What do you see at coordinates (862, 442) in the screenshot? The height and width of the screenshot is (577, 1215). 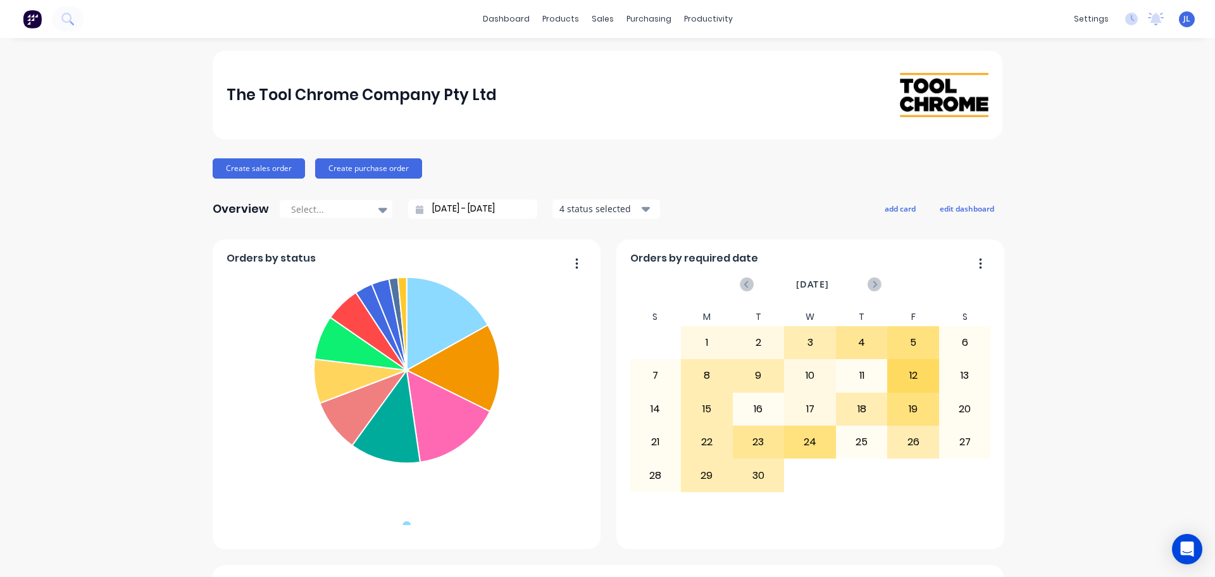 I see `div: 25` at bounding box center [862, 442].